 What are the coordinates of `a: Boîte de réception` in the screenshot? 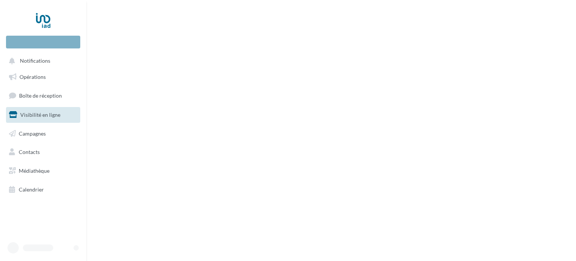 It's located at (43, 95).